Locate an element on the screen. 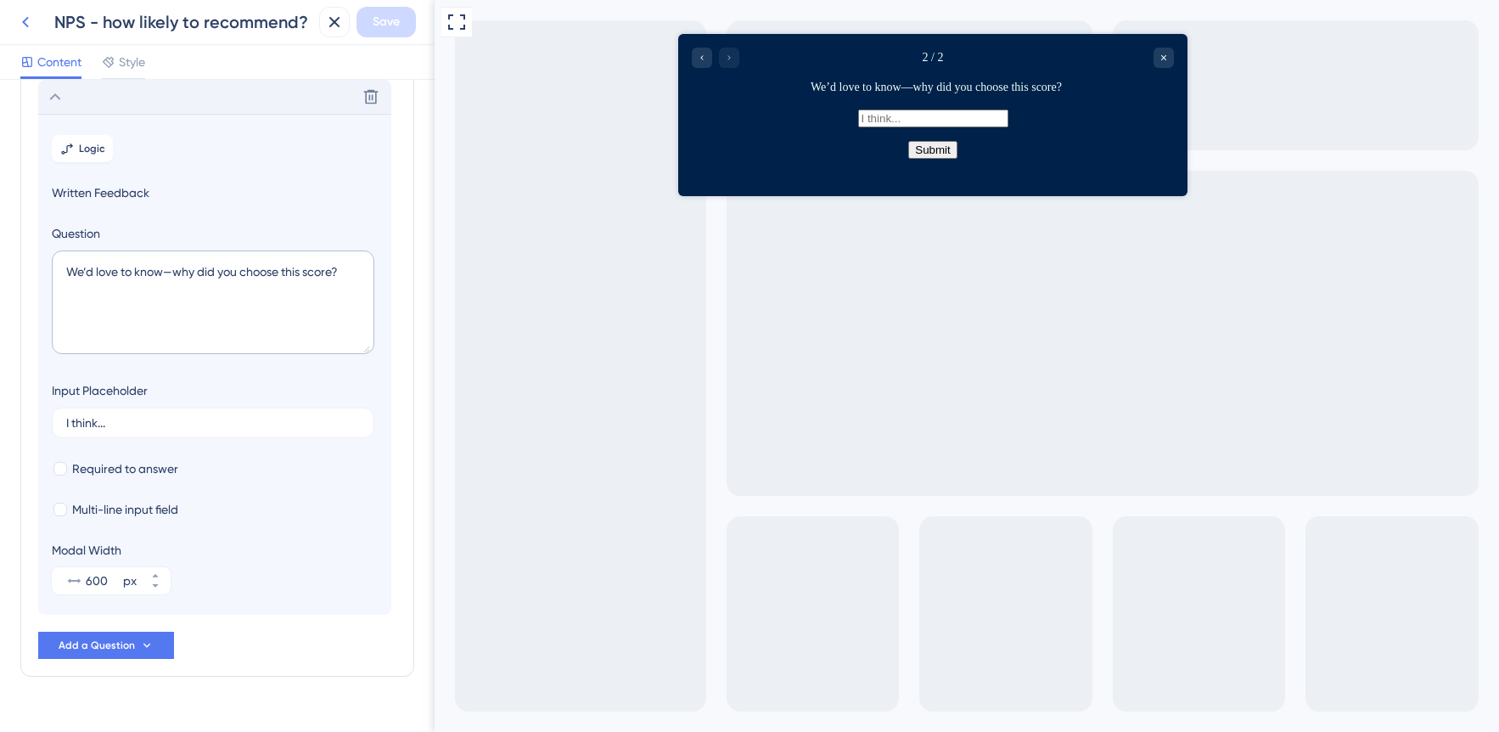  label: Question is located at coordinates (215, 233).